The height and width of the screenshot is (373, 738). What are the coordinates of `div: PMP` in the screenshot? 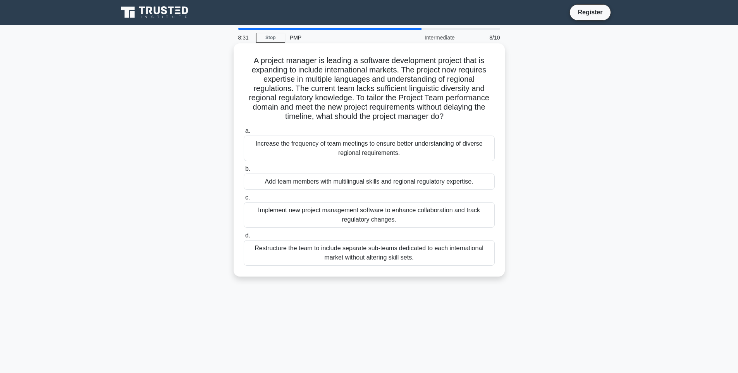 It's located at (338, 38).